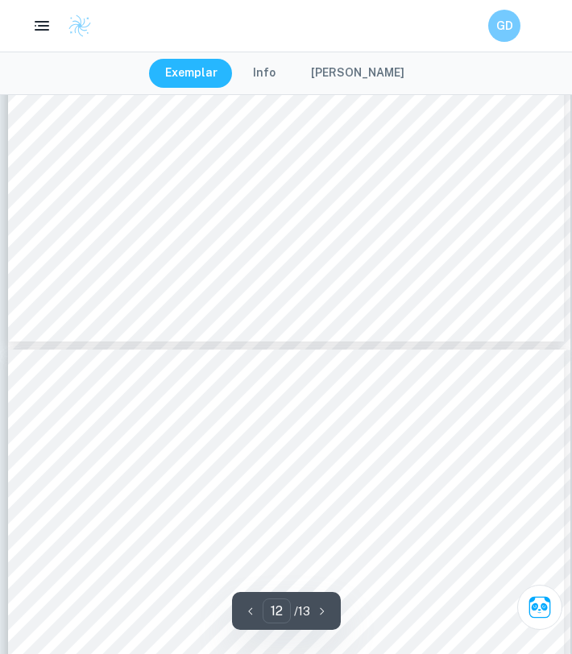 This screenshot has width=572, height=654. What do you see at coordinates (504, 26) in the screenshot?
I see `button: GD` at bounding box center [504, 26].